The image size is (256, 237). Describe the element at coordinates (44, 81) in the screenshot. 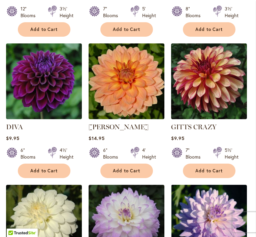

I see `img: Diva` at that location.